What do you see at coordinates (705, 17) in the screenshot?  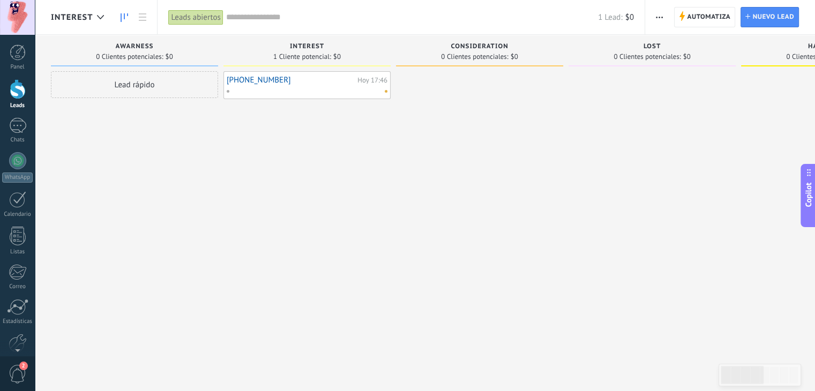 I see `a: Automatiza` at bounding box center [705, 17].